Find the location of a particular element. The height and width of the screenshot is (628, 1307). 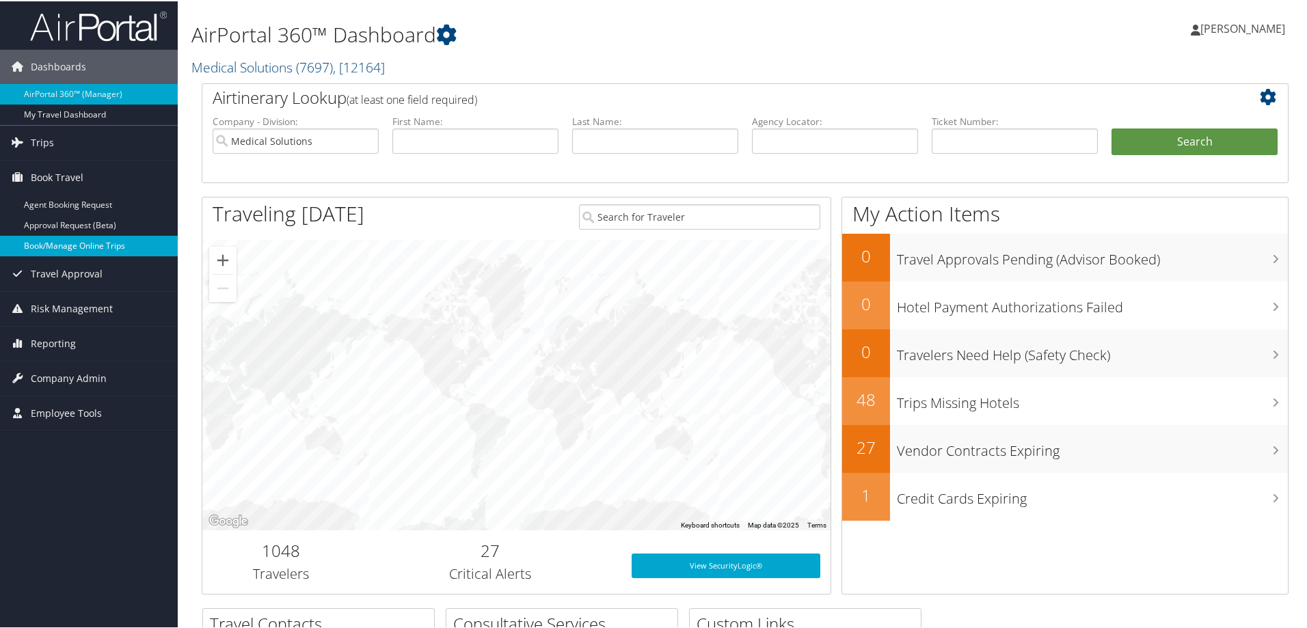

h2: 48 is located at coordinates (866, 399).